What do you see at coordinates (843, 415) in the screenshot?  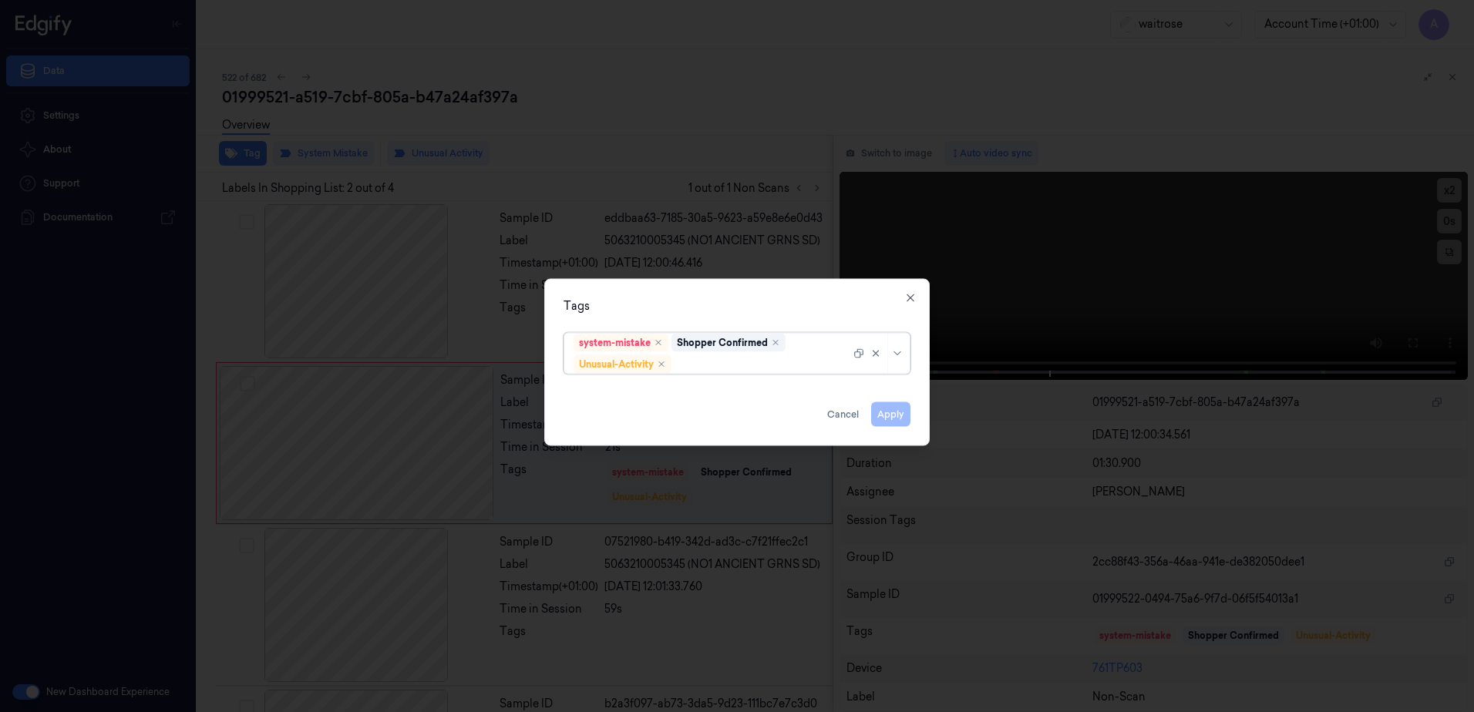 I see `button: Cancel` at bounding box center [843, 415].